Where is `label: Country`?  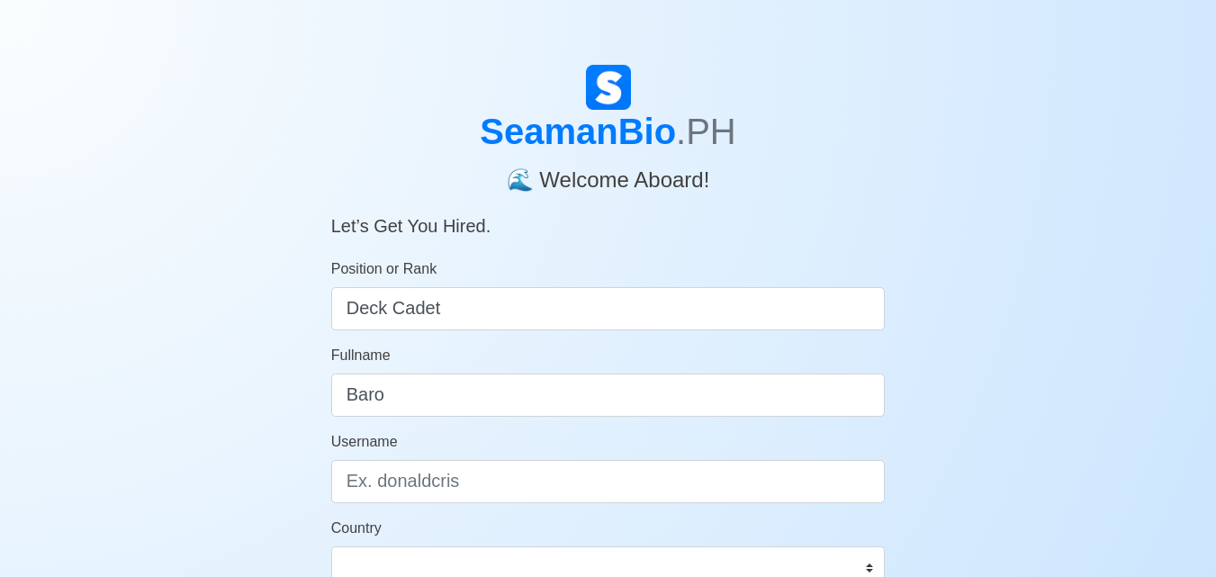 label: Country is located at coordinates (356, 528).